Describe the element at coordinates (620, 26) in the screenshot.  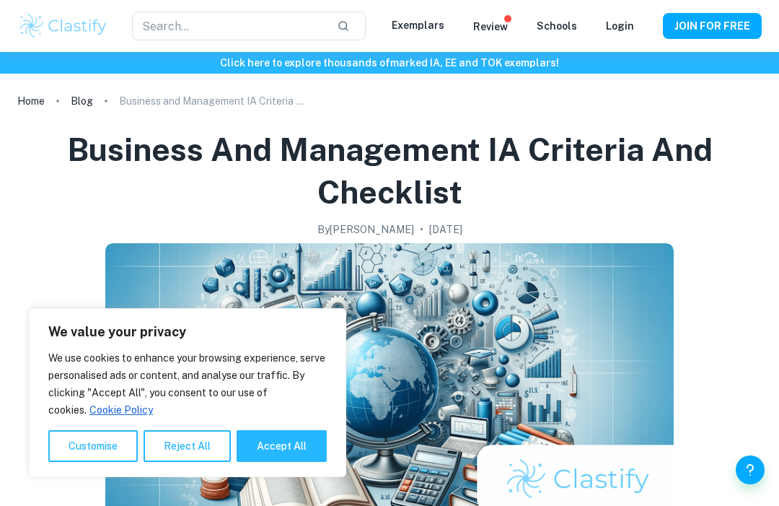
I see `a: Login` at that location.